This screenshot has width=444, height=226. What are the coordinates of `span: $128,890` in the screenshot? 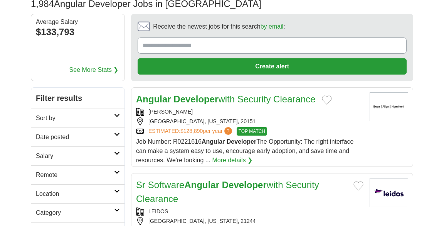 It's located at (192, 131).